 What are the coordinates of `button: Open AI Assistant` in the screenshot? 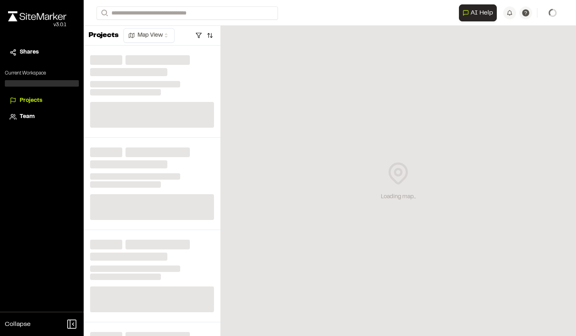 It's located at (478, 13).